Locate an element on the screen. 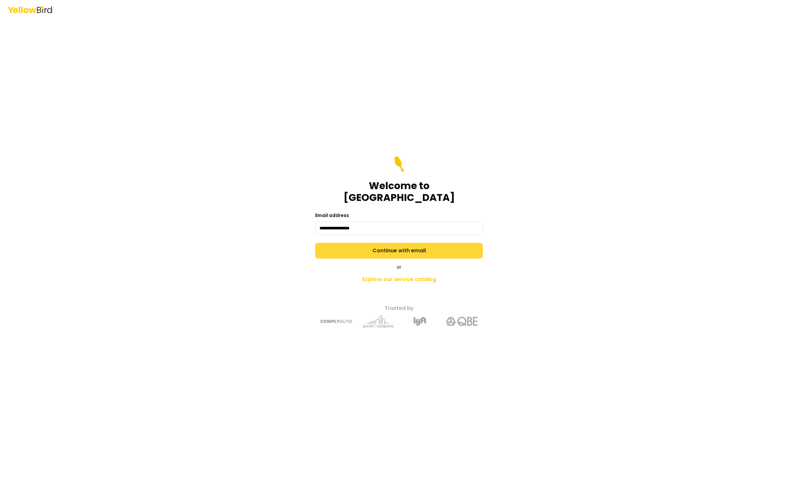  label: Email address is located at coordinates (332, 215).